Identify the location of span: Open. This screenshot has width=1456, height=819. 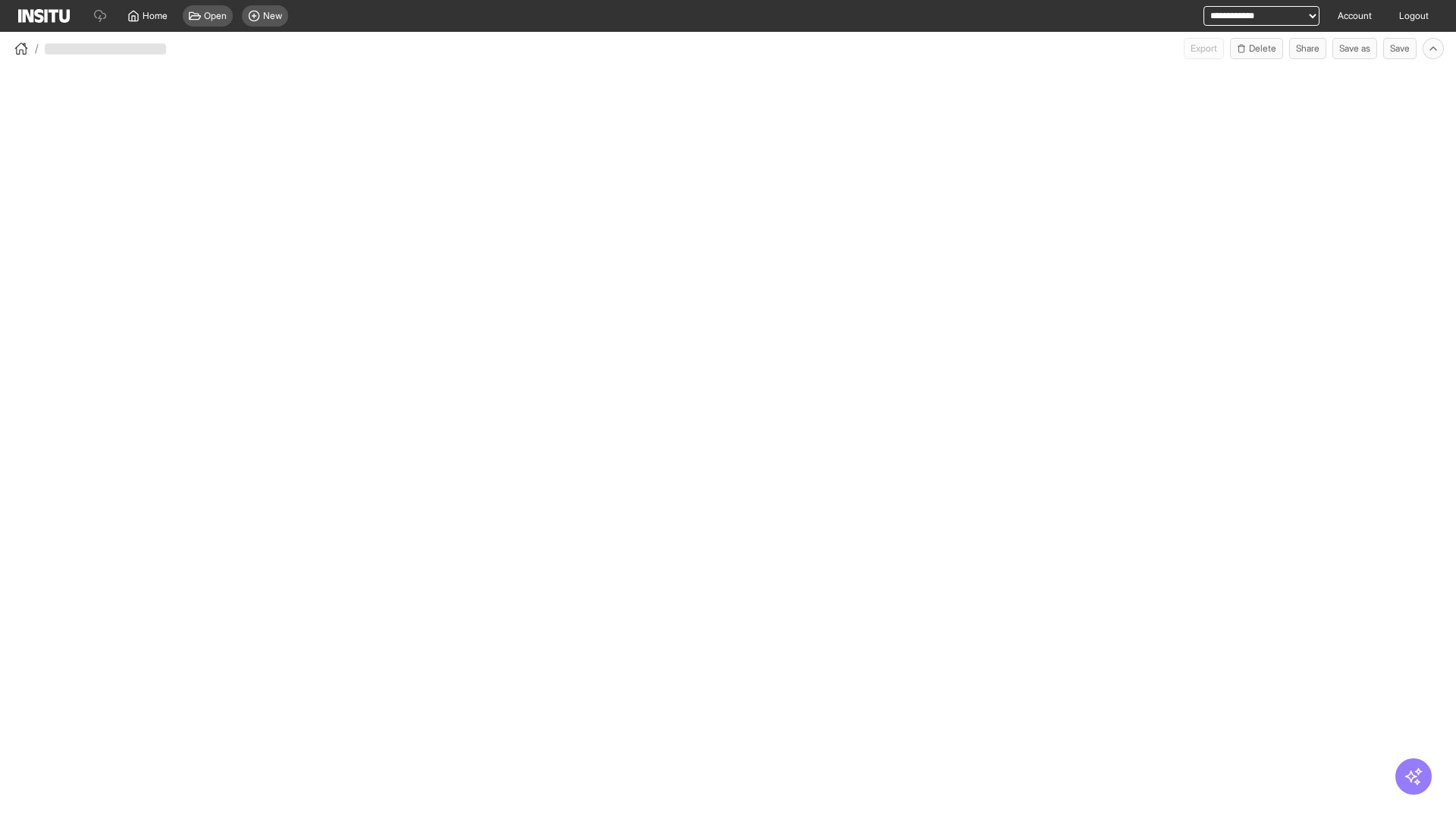
(216, 16).